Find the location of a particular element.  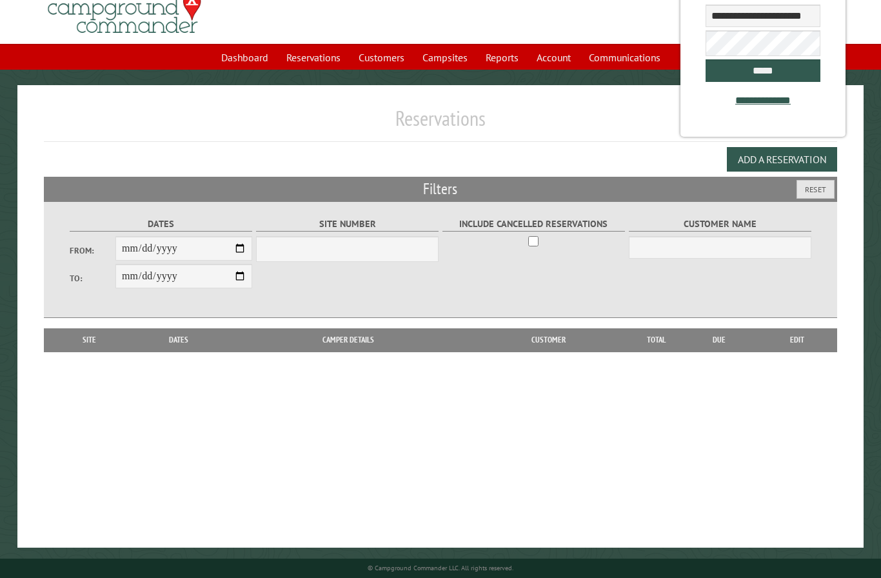

label: Include Cancelled Reservations is located at coordinates (533, 224).